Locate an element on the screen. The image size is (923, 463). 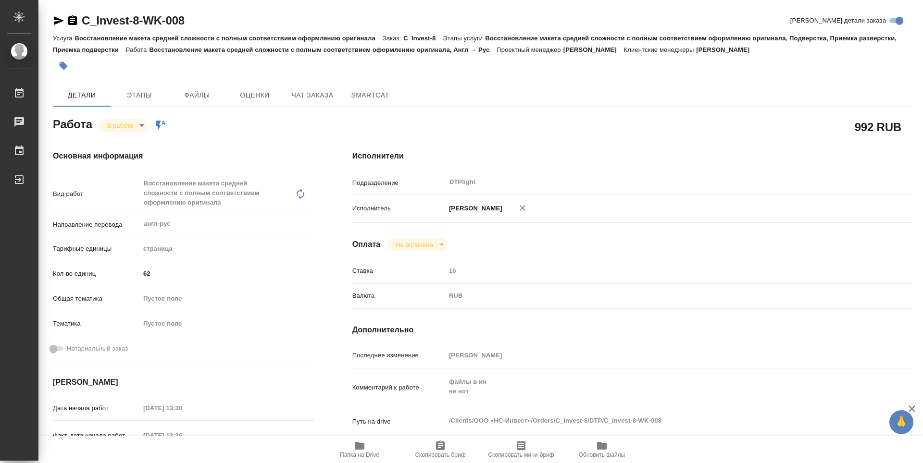
p: Исполнитель is located at coordinates (399, 209).